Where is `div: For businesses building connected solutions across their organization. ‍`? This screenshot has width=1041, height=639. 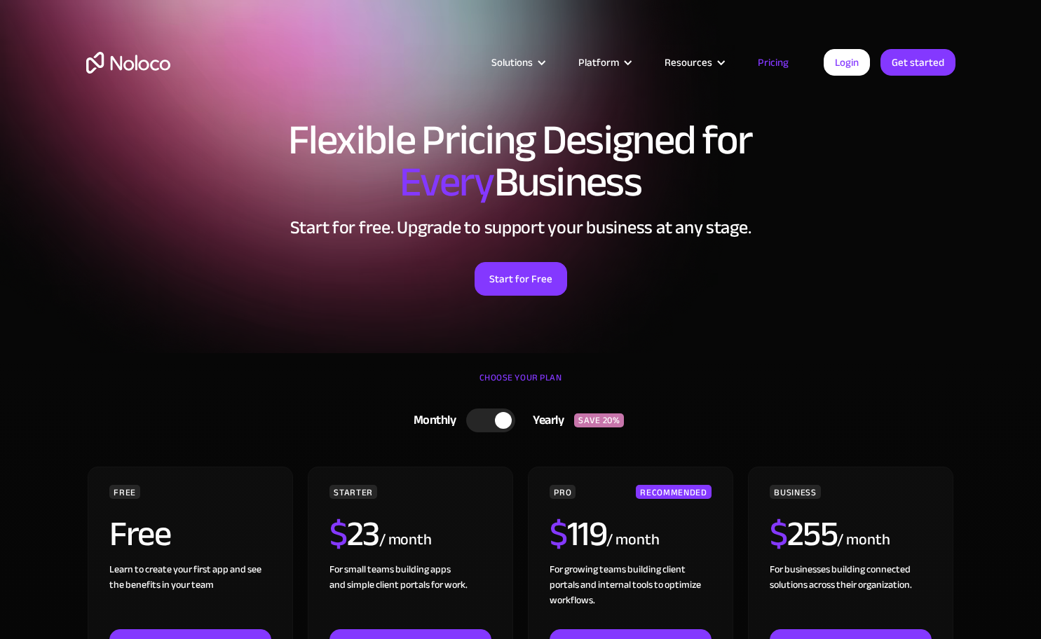
div: For businesses building connected solutions across their organization. ‍ is located at coordinates (851, 596).